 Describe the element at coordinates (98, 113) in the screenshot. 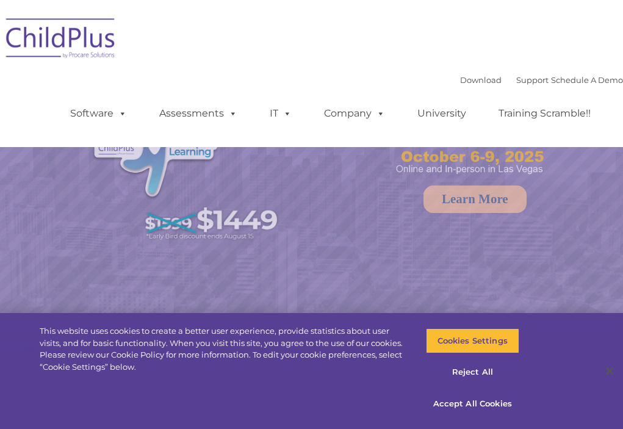

I see `a: Software` at that location.